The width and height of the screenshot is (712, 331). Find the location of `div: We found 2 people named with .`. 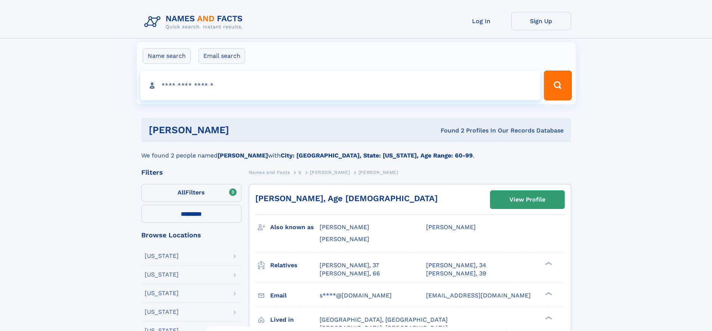

div: We found 2 people named with . is located at coordinates (356, 151).